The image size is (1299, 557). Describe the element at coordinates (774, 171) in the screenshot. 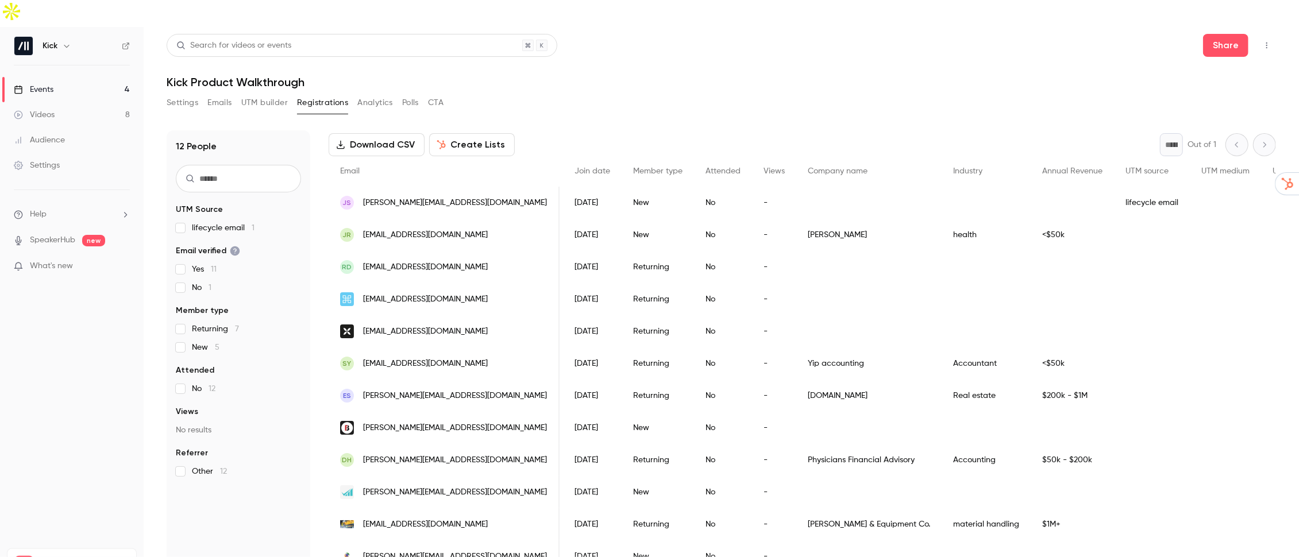

I see `span: Views` at that location.